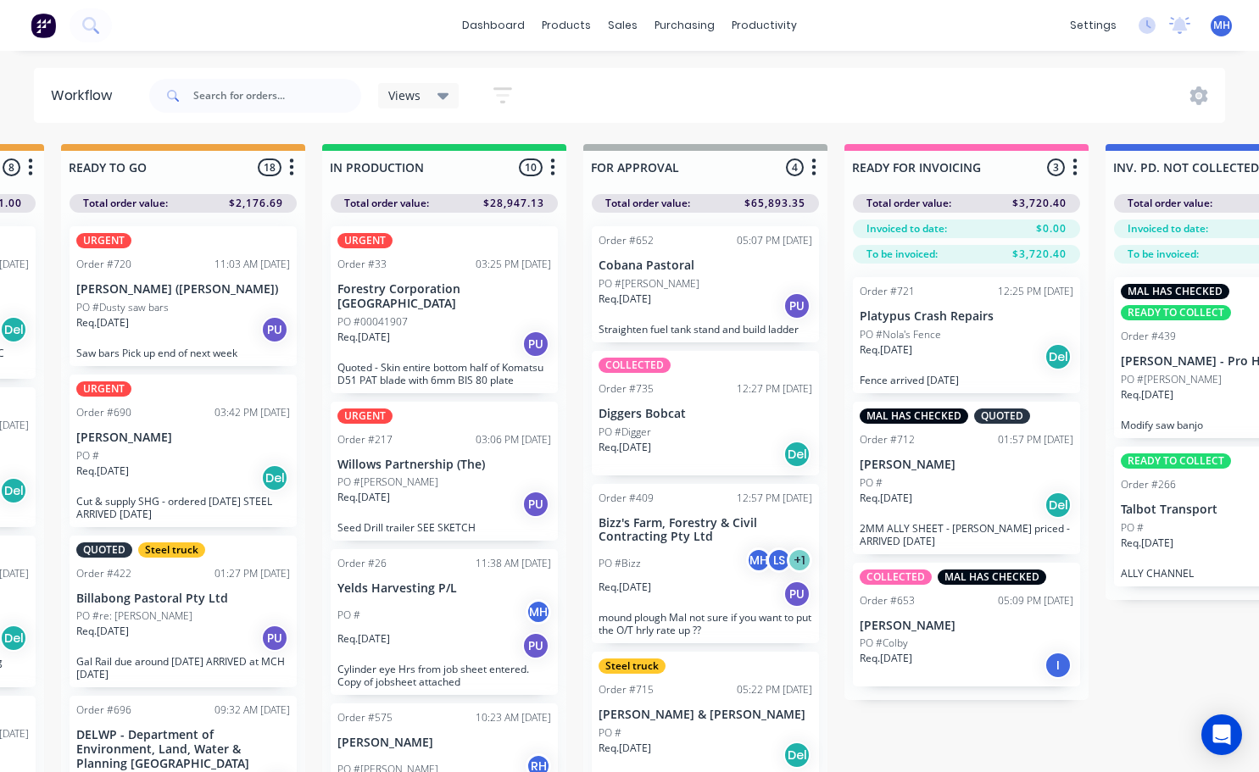  What do you see at coordinates (705, 265) in the screenshot?
I see `p: Cobana Pastoral` at bounding box center [705, 265].